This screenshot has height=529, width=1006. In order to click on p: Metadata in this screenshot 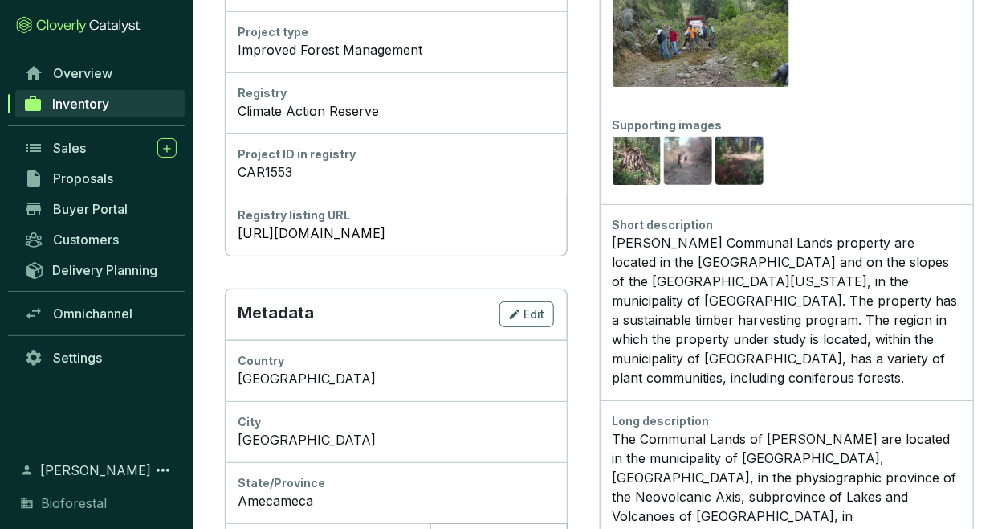, I will do `click(276, 314)`.